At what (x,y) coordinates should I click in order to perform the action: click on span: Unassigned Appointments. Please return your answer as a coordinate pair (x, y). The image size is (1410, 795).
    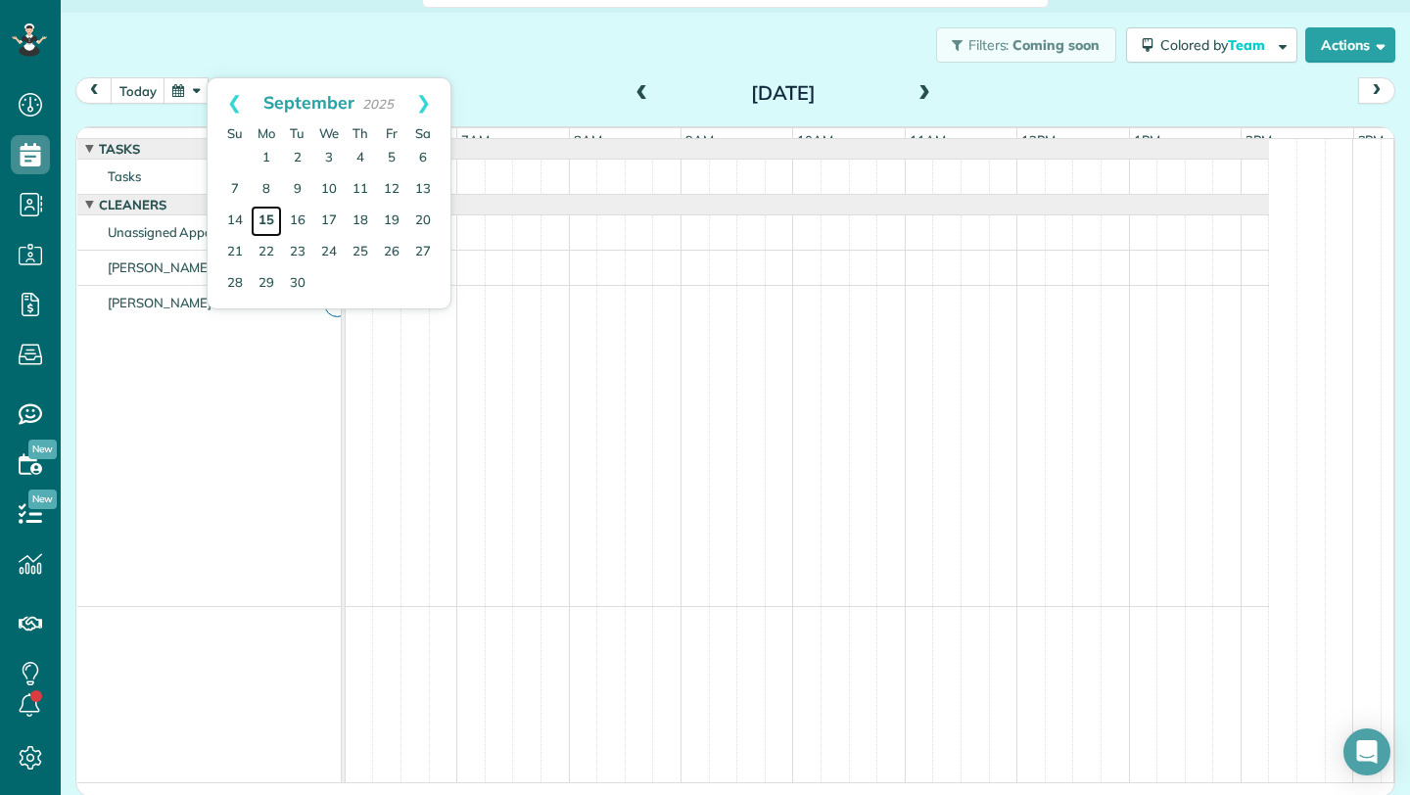
    Looking at the image, I should click on (185, 232).